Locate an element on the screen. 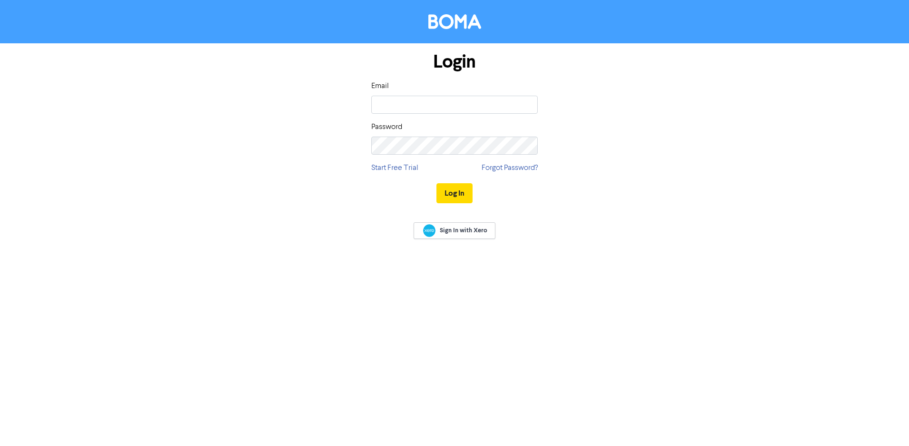 This screenshot has width=909, height=446. h1: Login is located at coordinates (455, 62).